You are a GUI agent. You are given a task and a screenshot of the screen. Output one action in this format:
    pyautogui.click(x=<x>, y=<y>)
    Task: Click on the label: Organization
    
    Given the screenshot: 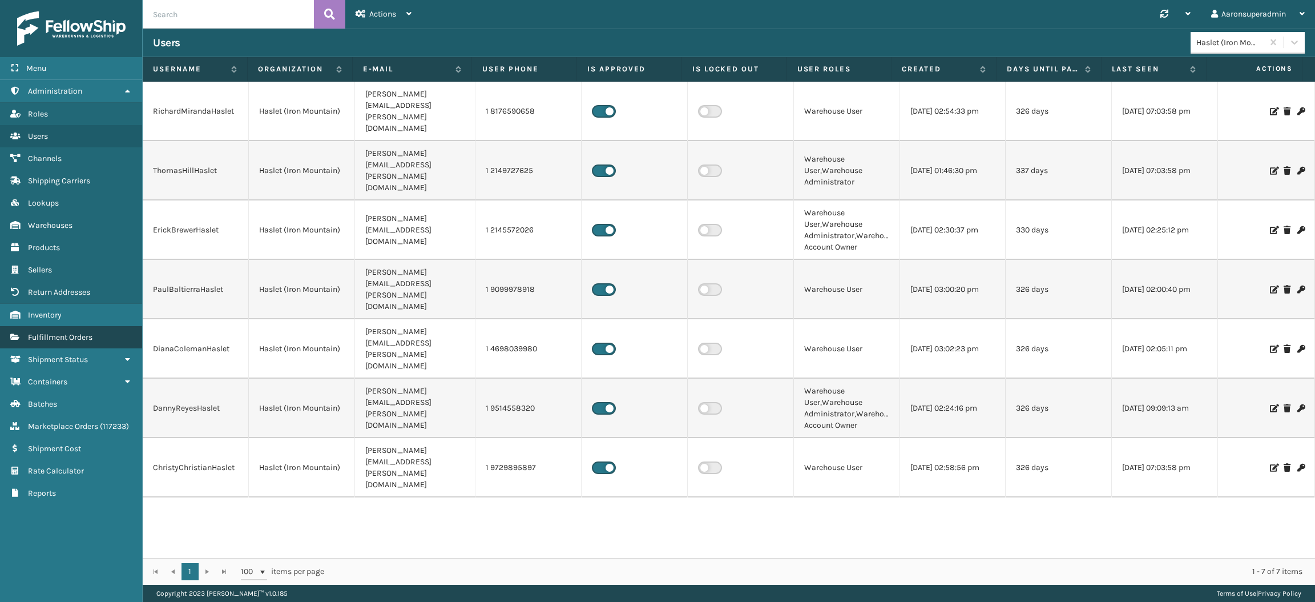 What is the action you would take?
    pyautogui.click(x=294, y=69)
    